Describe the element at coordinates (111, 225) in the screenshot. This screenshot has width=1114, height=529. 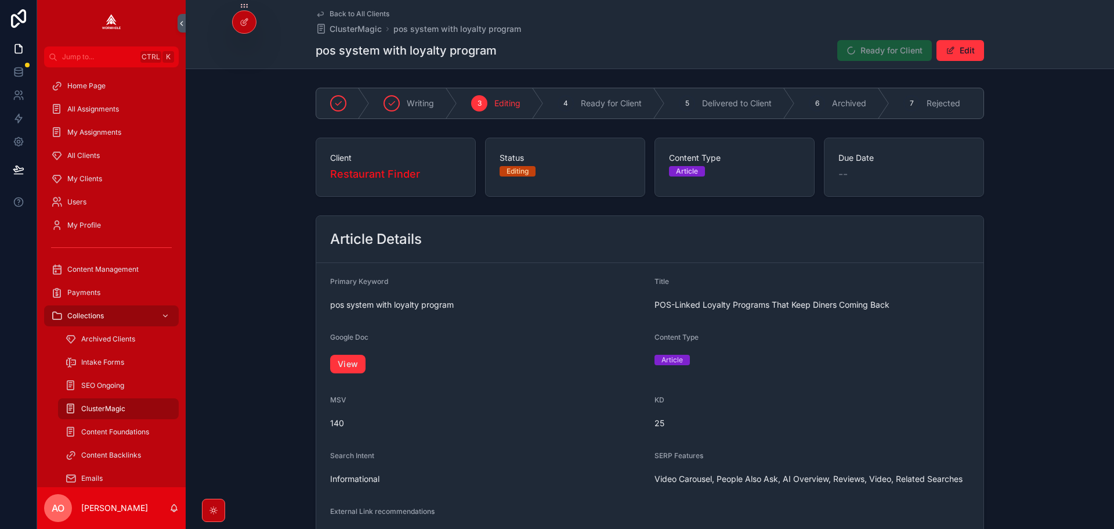
I see `a: My Profile` at that location.